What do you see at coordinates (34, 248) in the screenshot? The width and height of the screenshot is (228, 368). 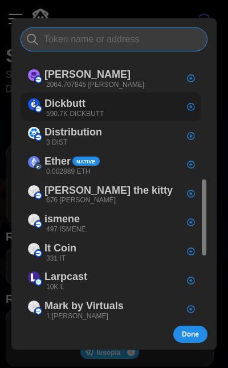 I see `img: It Coin (on Base)` at bounding box center [34, 248].